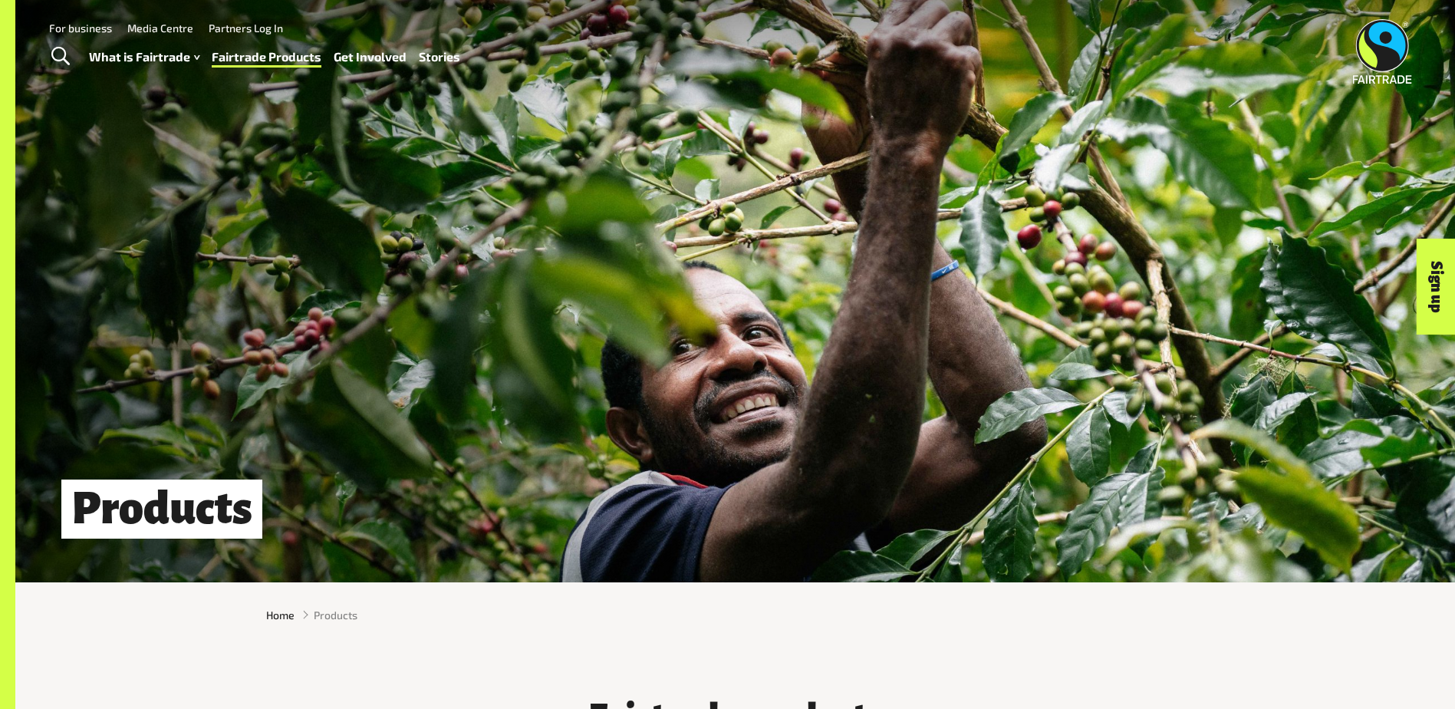 The height and width of the screenshot is (709, 1455). Describe the element at coordinates (81, 28) in the screenshot. I see `a: For business` at that location.